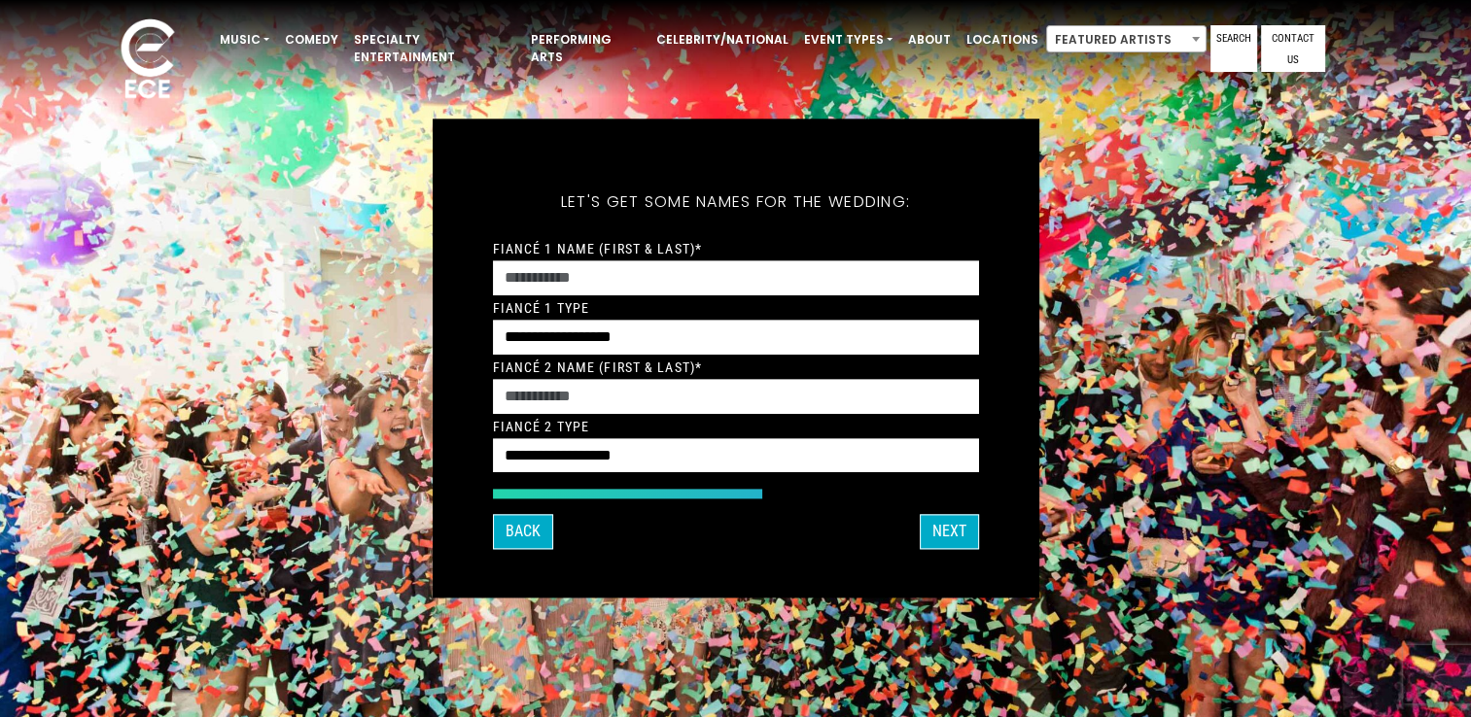 Image resolution: width=1471 pixels, height=717 pixels. I want to click on a: Contact Us, so click(1293, 49).